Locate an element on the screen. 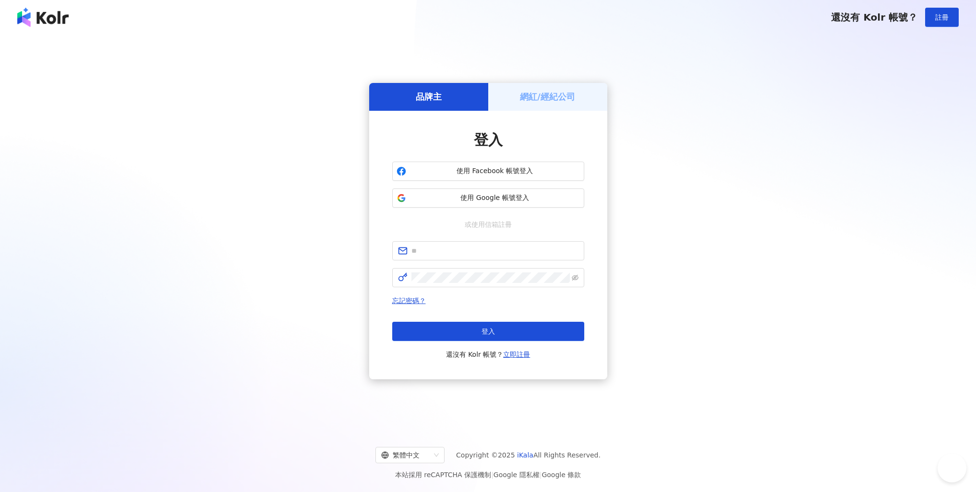 The height and width of the screenshot is (492, 976). span: 註冊 is located at coordinates (942, 17).